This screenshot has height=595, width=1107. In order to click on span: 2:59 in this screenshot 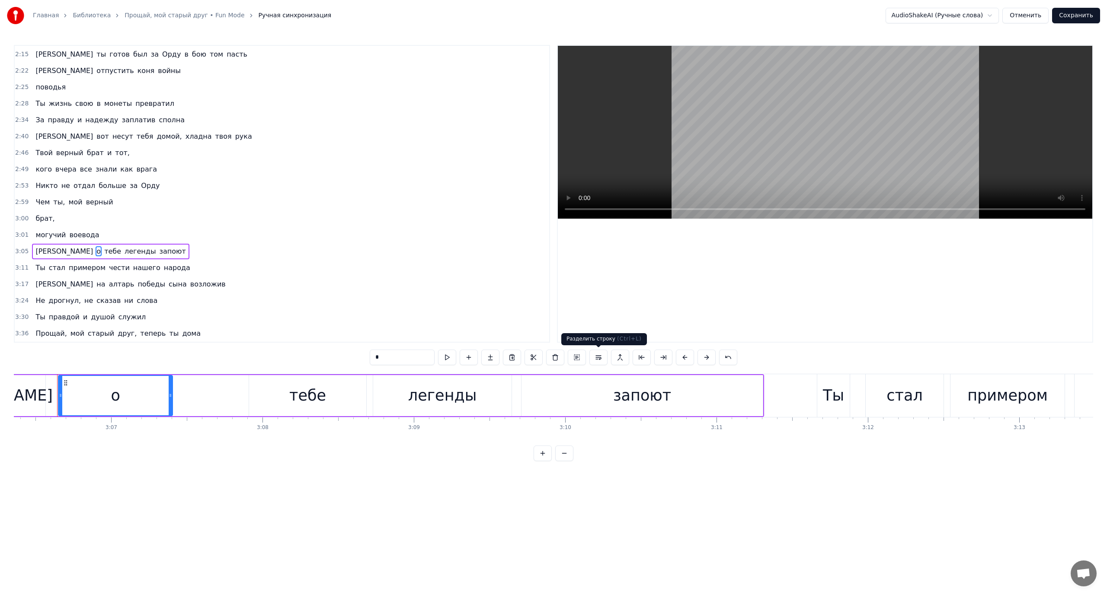, I will do `click(22, 202)`.